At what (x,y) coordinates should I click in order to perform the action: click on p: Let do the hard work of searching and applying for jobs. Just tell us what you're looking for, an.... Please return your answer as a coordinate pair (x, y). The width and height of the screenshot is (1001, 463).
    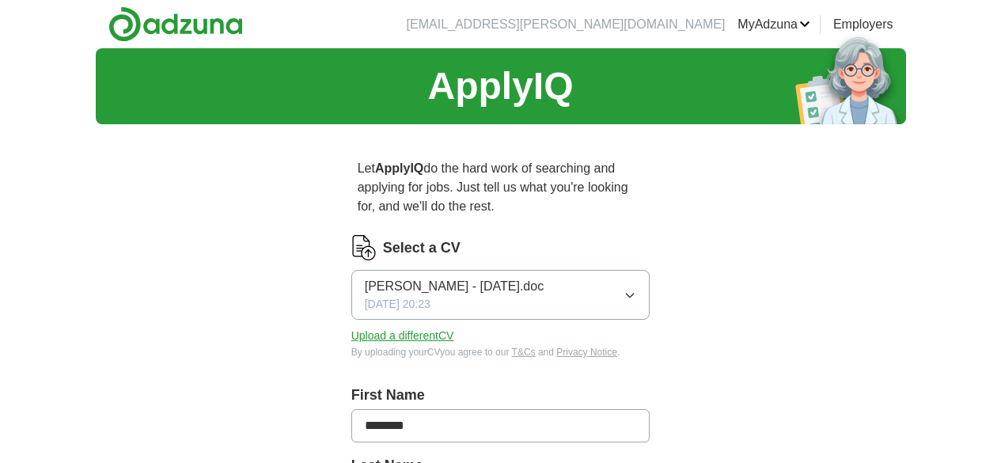
    Looking at the image, I should click on (501, 188).